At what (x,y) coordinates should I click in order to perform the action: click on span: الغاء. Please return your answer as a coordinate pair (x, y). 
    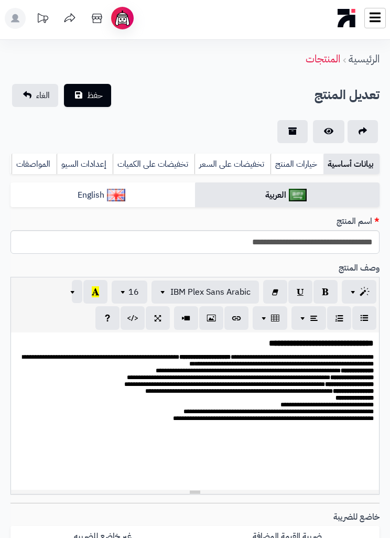
    Looking at the image, I should click on (43, 95).